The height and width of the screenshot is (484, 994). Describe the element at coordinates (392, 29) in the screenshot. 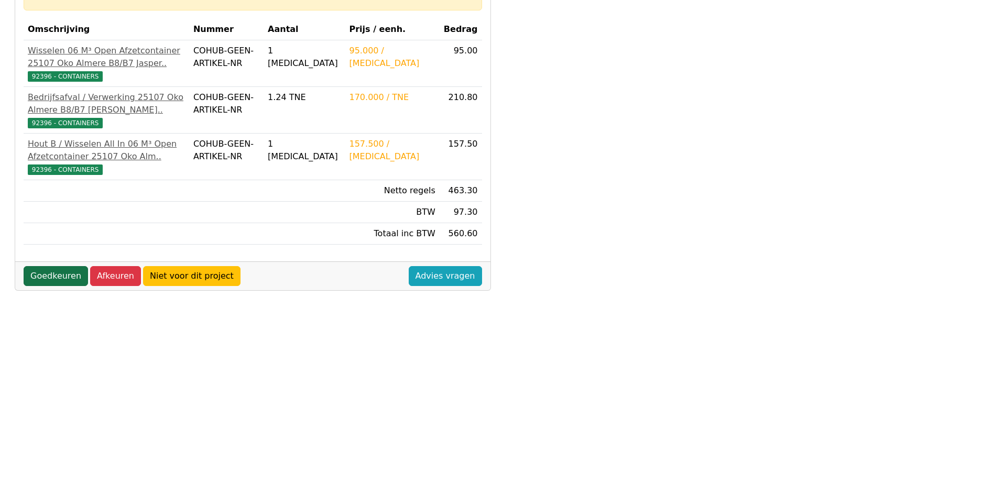

I see `th: Prijs / eenh.` at that location.